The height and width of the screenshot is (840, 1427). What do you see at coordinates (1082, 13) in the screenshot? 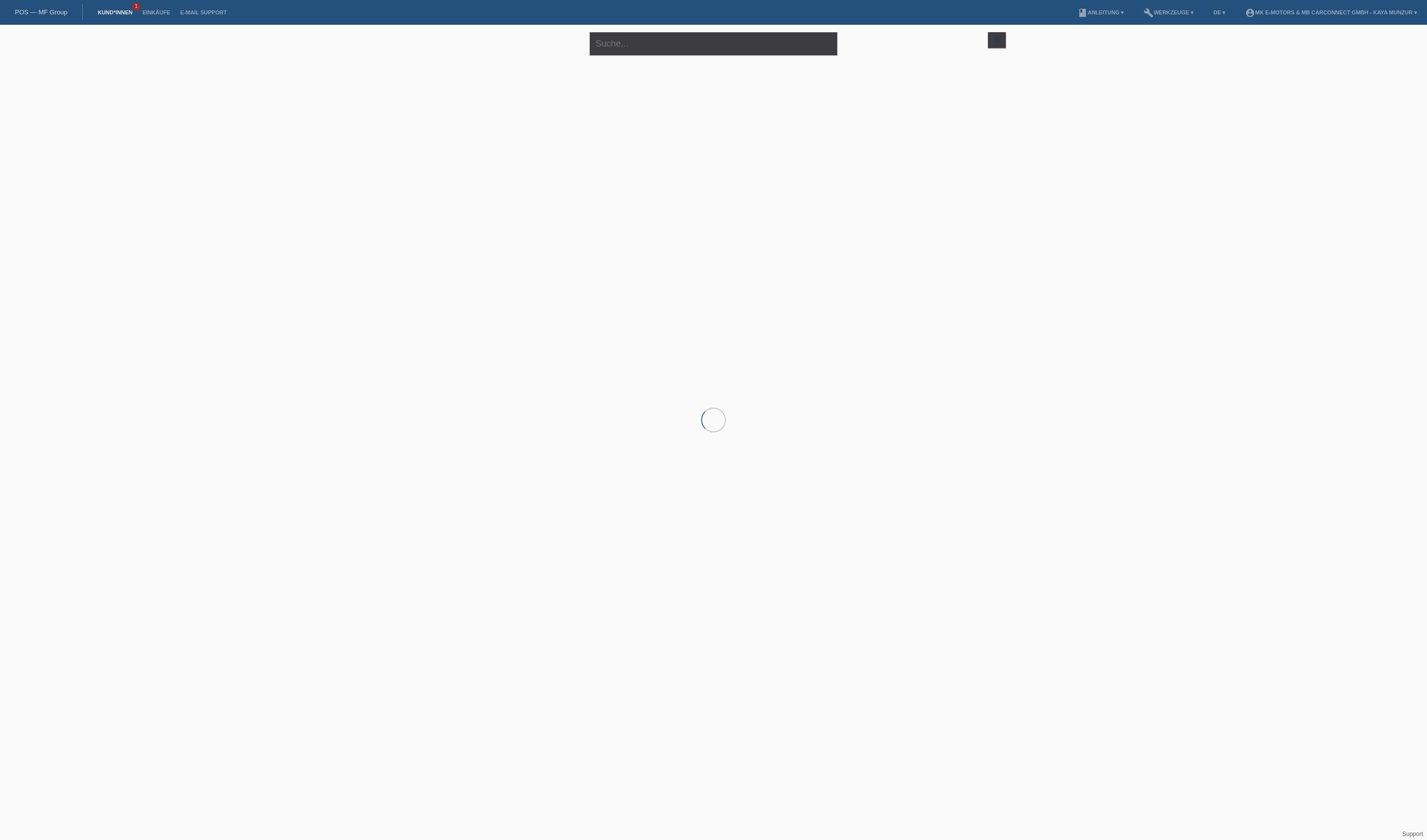
I see `i: book` at bounding box center [1082, 13].